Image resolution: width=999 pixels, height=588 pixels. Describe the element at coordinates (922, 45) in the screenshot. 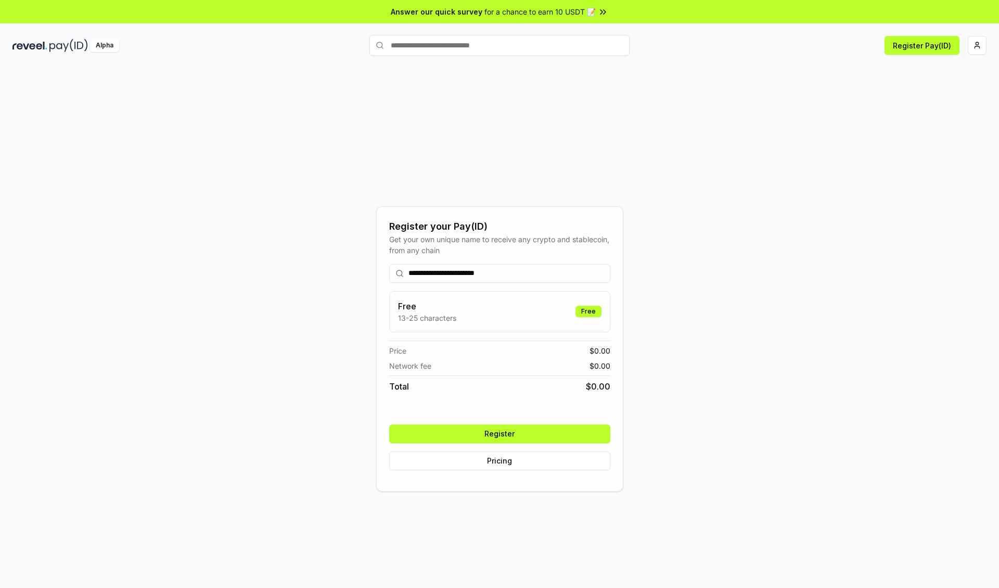

I see `button: Register Pay(ID)` at that location.